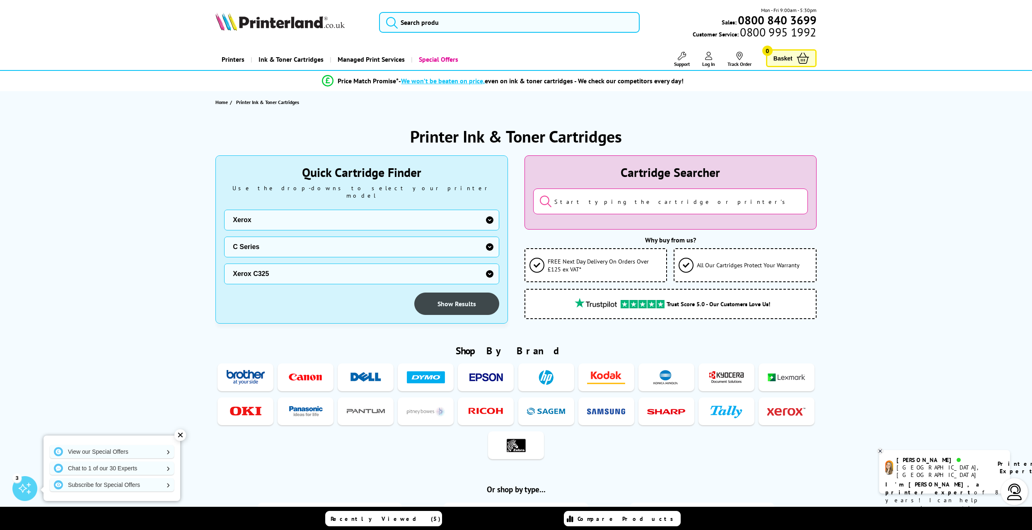 The image size is (1032, 530). I want to click on img: Dymo, so click(426, 377).